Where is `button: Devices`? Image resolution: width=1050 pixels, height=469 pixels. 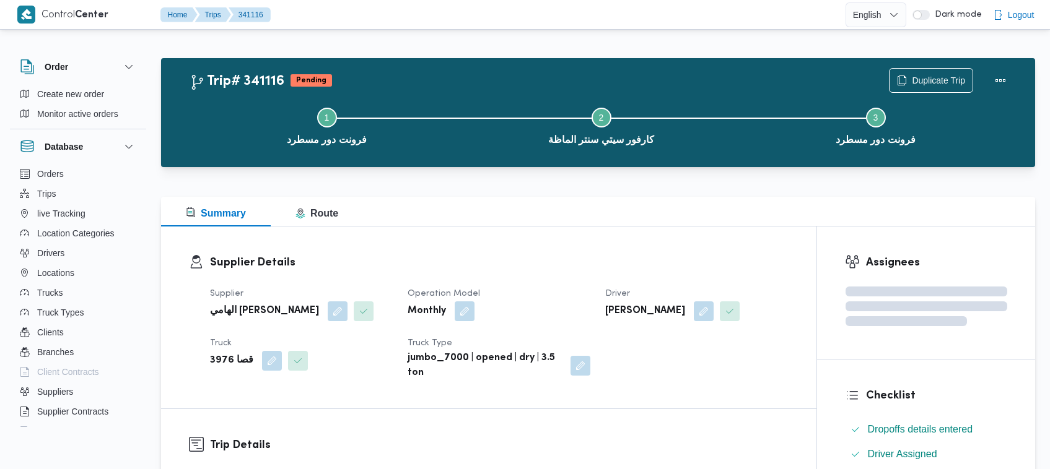 button: Devices is located at coordinates (78, 432).